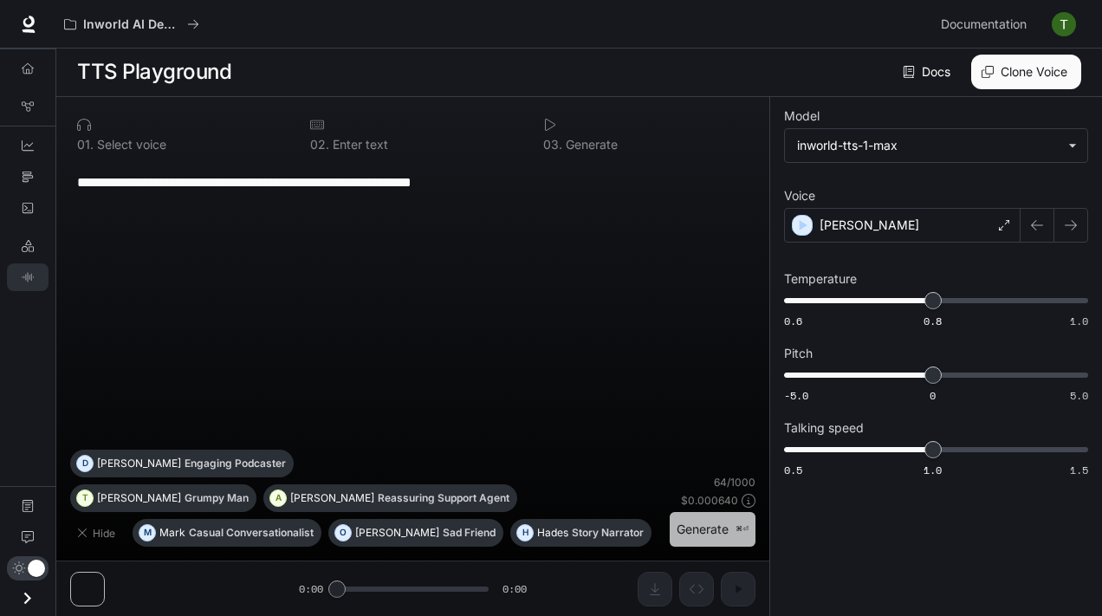 Image resolution: width=1102 pixels, height=616 pixels. I want to click on div: O, so click(343, 533).